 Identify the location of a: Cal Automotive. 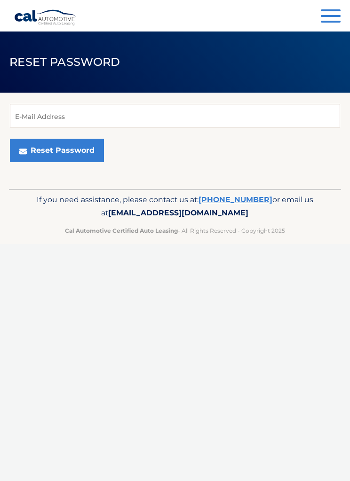
(45, 17).